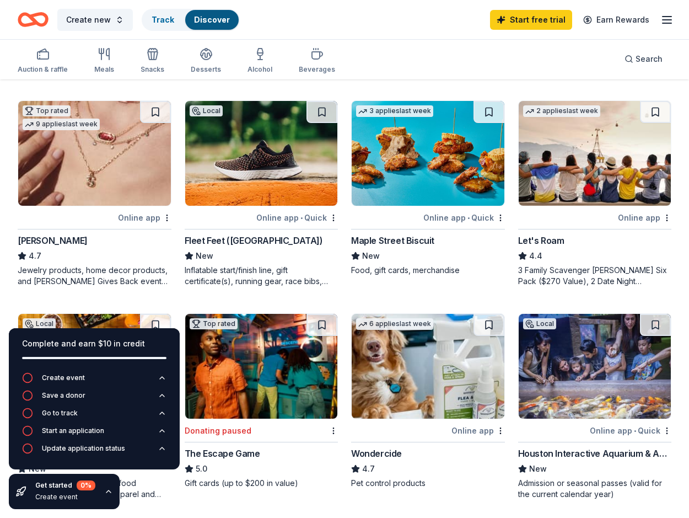  Describe the element at coordinates (104, 61) in the screenshot. I see `button: Meals` at that location.